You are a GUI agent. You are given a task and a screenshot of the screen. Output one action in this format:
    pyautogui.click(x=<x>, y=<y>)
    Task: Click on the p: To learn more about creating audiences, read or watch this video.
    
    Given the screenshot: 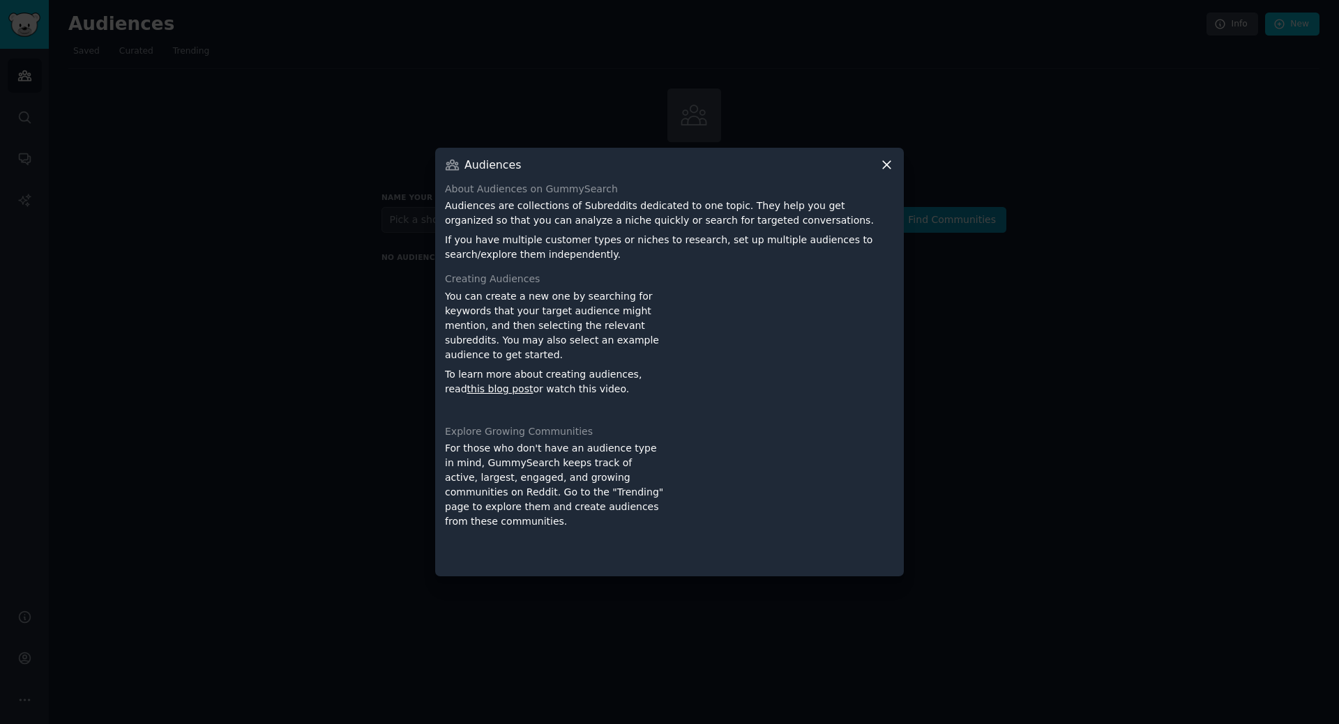 What is the action you would take?
    pyautogui.click(x=554, y=382)
    